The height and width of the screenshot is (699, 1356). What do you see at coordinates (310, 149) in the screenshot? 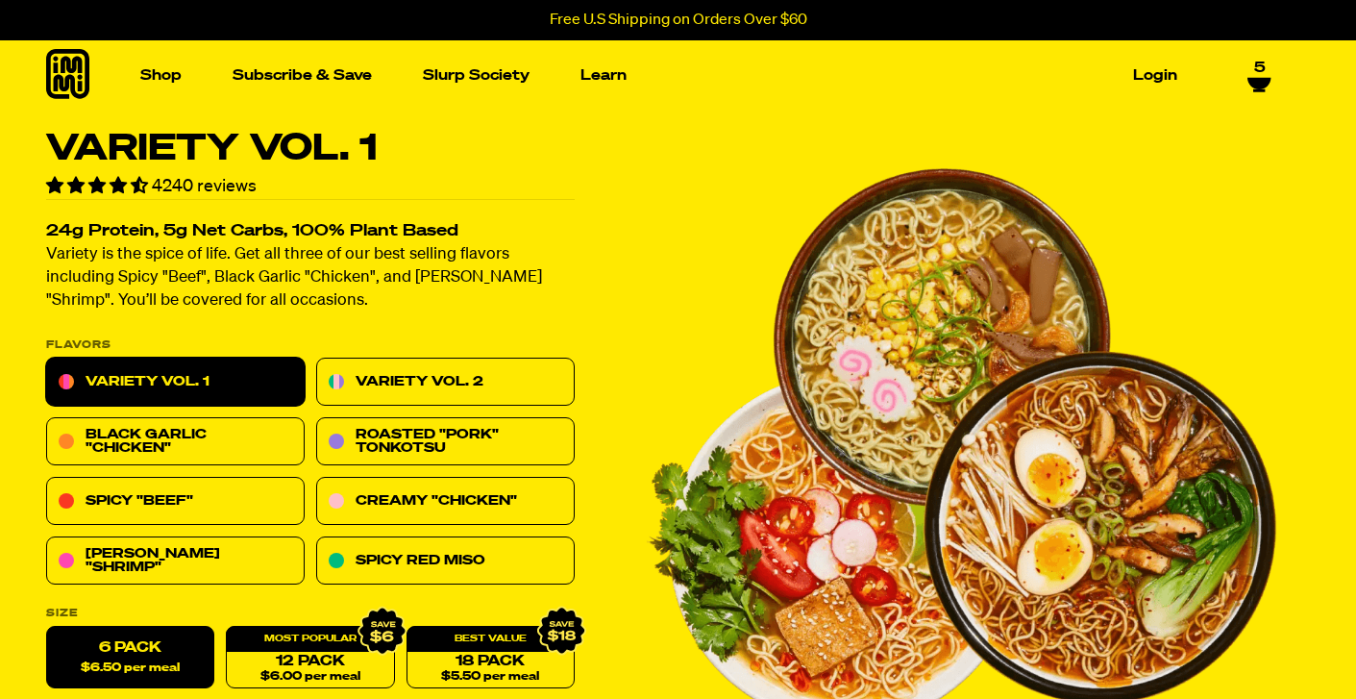
I see `h1: Variety Vol. 1` at bounding box center [310, 149].